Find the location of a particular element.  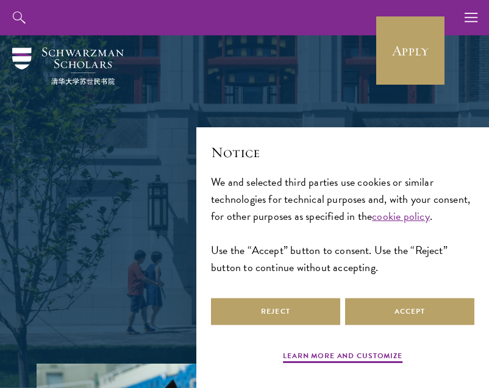

a: cookie policy is located at coordinates (400, 216).